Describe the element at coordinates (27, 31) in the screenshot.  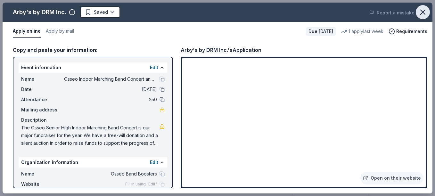
I see `button: Apply online` at that location.